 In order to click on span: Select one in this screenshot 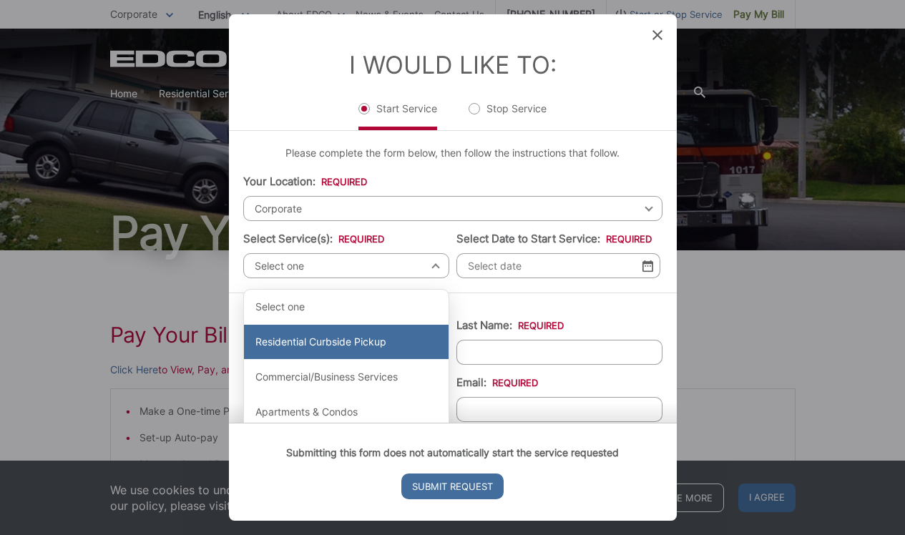, I will do `click(346, 265)`.